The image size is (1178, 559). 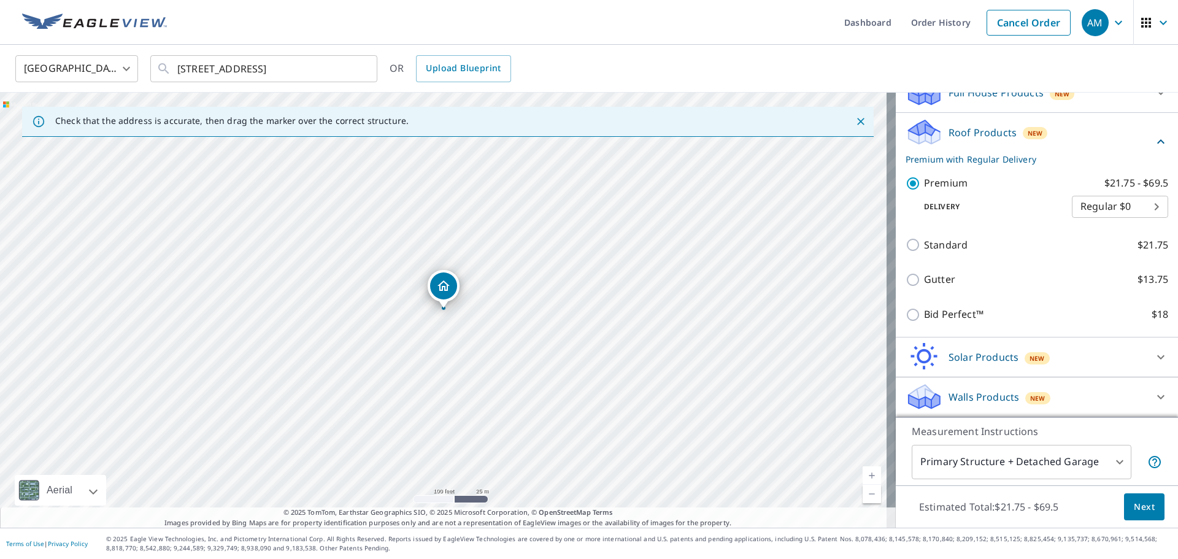 What do you see at coordinates (1144, 507) in the screenshot?
I see `button: Next` at bounding box center [1144, 507].